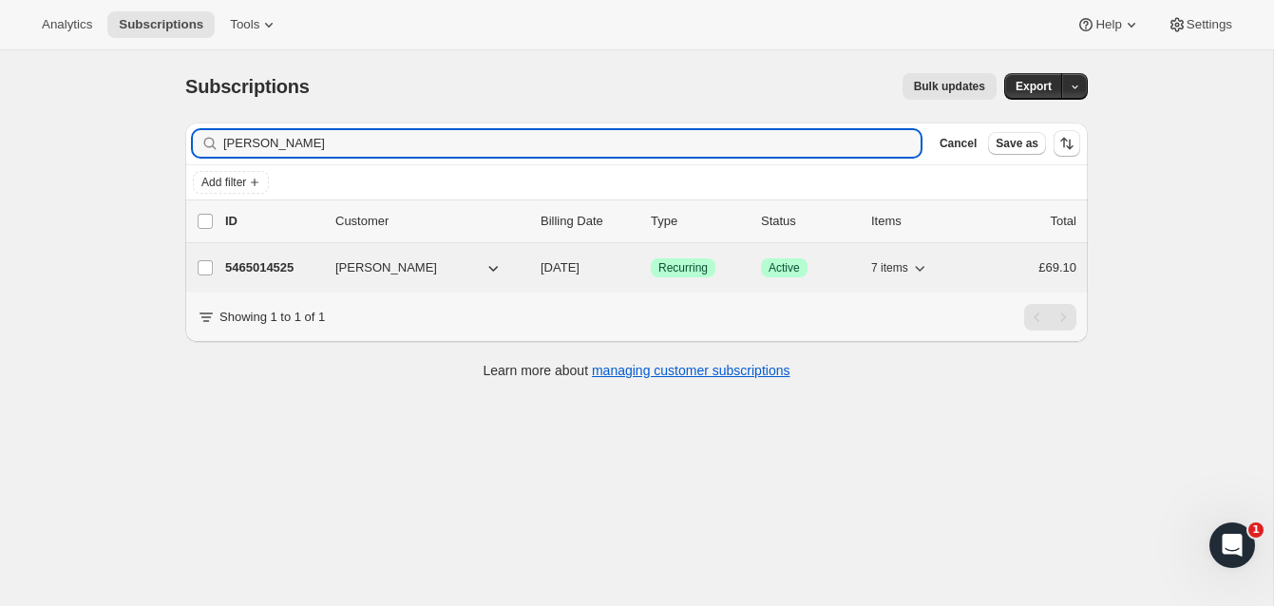 This screenshot has width=1274, height=606. I want to click on div: Type, so click(698, 221).